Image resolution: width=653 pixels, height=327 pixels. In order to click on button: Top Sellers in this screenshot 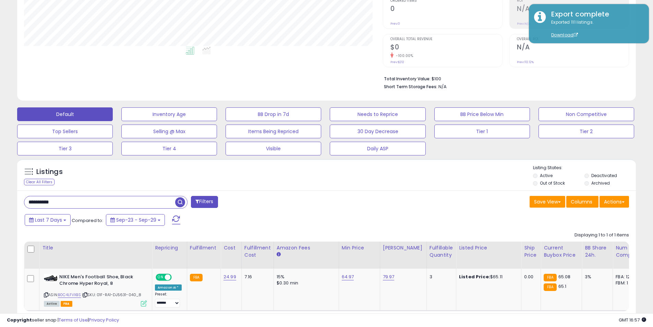, I will do `click(65, 131)`.